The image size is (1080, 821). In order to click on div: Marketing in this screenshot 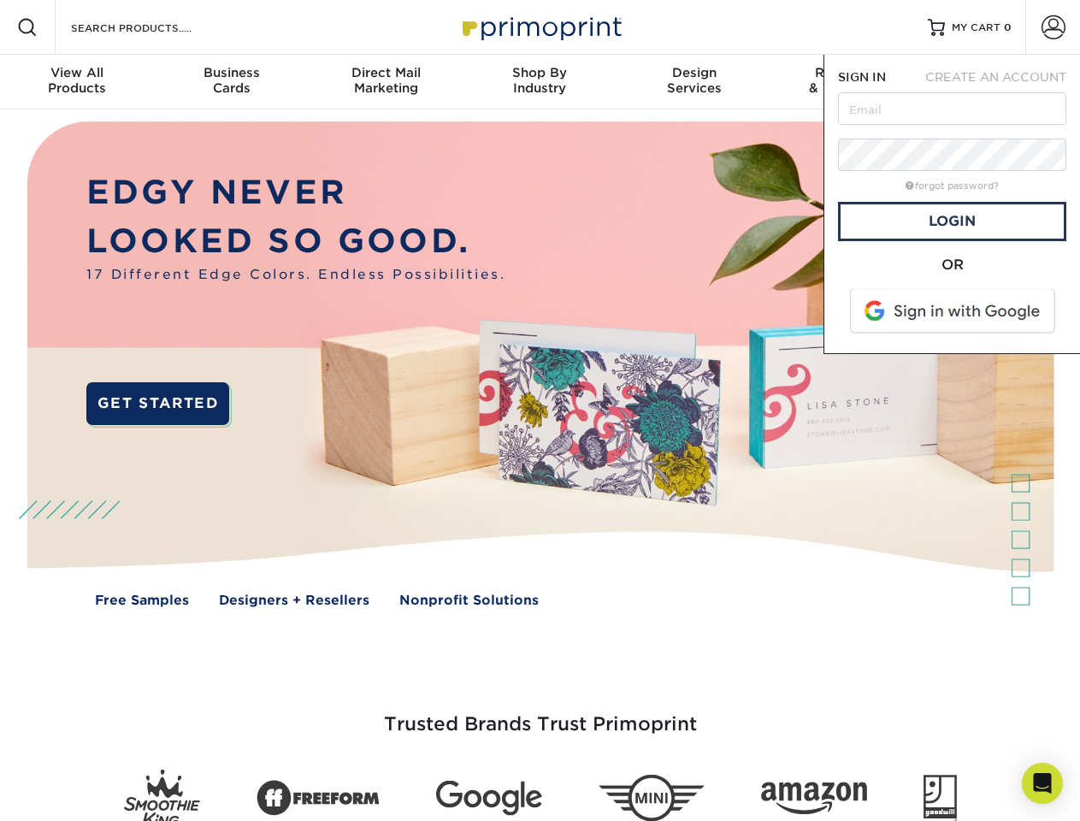, I will do `click(386, 80)`.